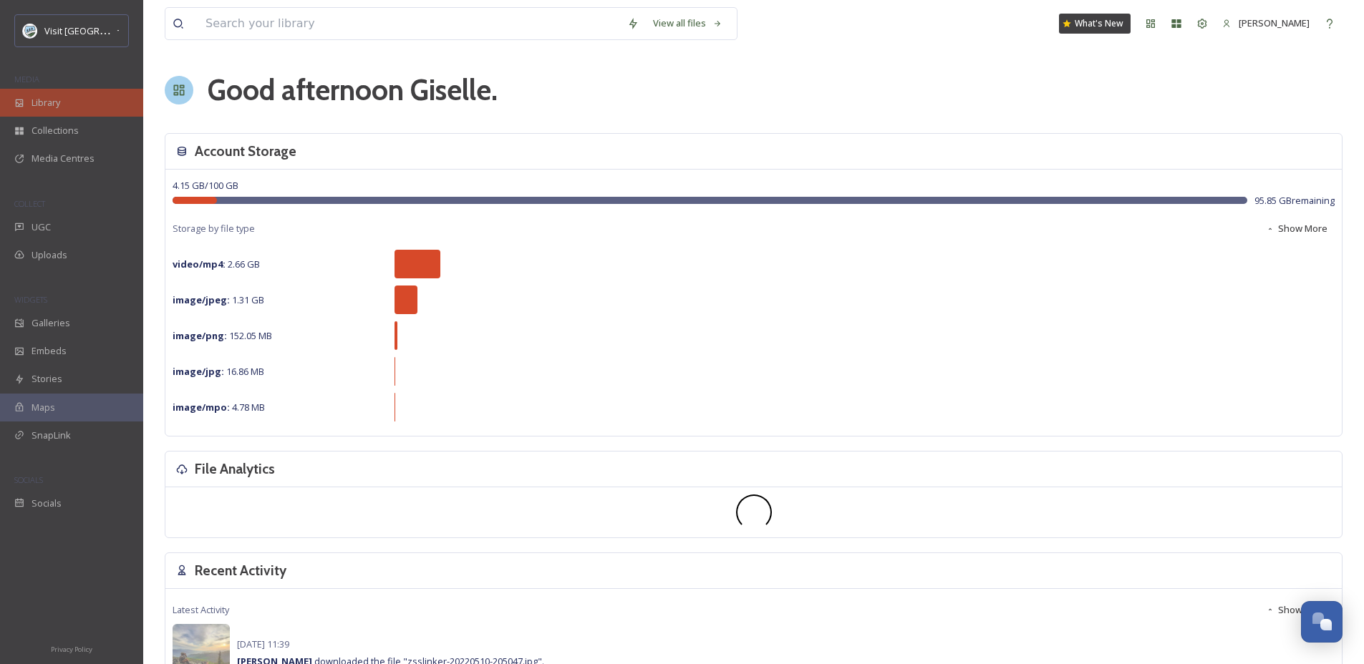  I want to click on span: Privacy Policy, so click(72, 649).